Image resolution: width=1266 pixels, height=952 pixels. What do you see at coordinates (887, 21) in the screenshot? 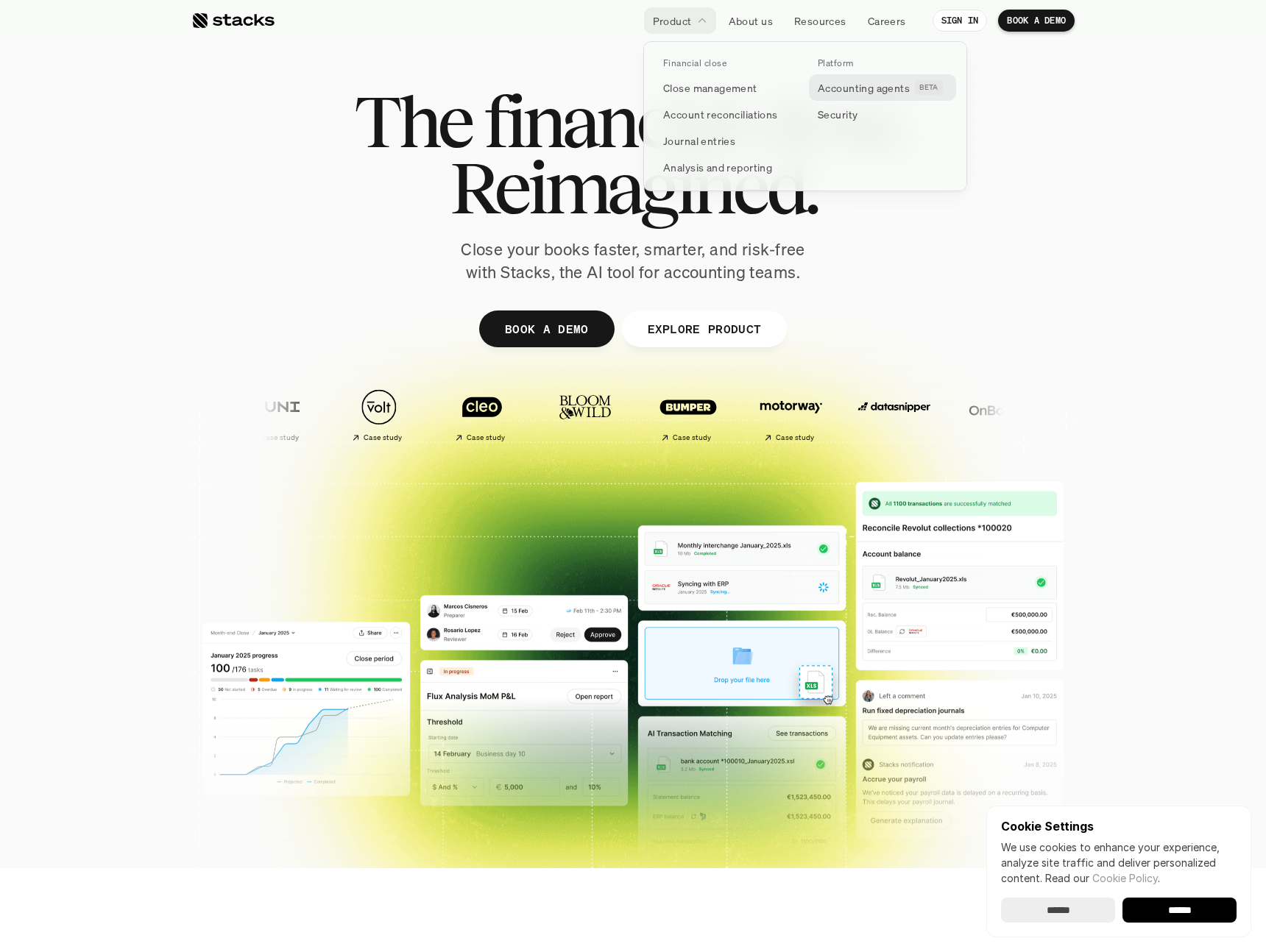
I see `a: Careers` at bounding box center [887, 21].